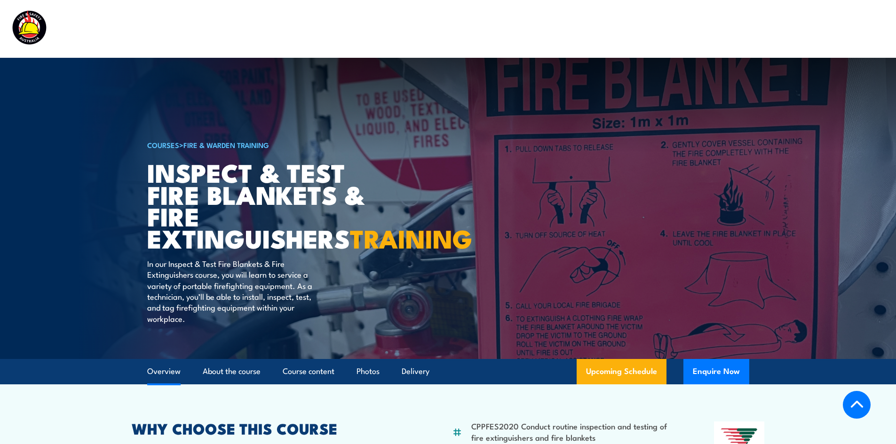 The height and width of the screenshot is (444, 896). I want to click on a: Course content, so click(308, 371).